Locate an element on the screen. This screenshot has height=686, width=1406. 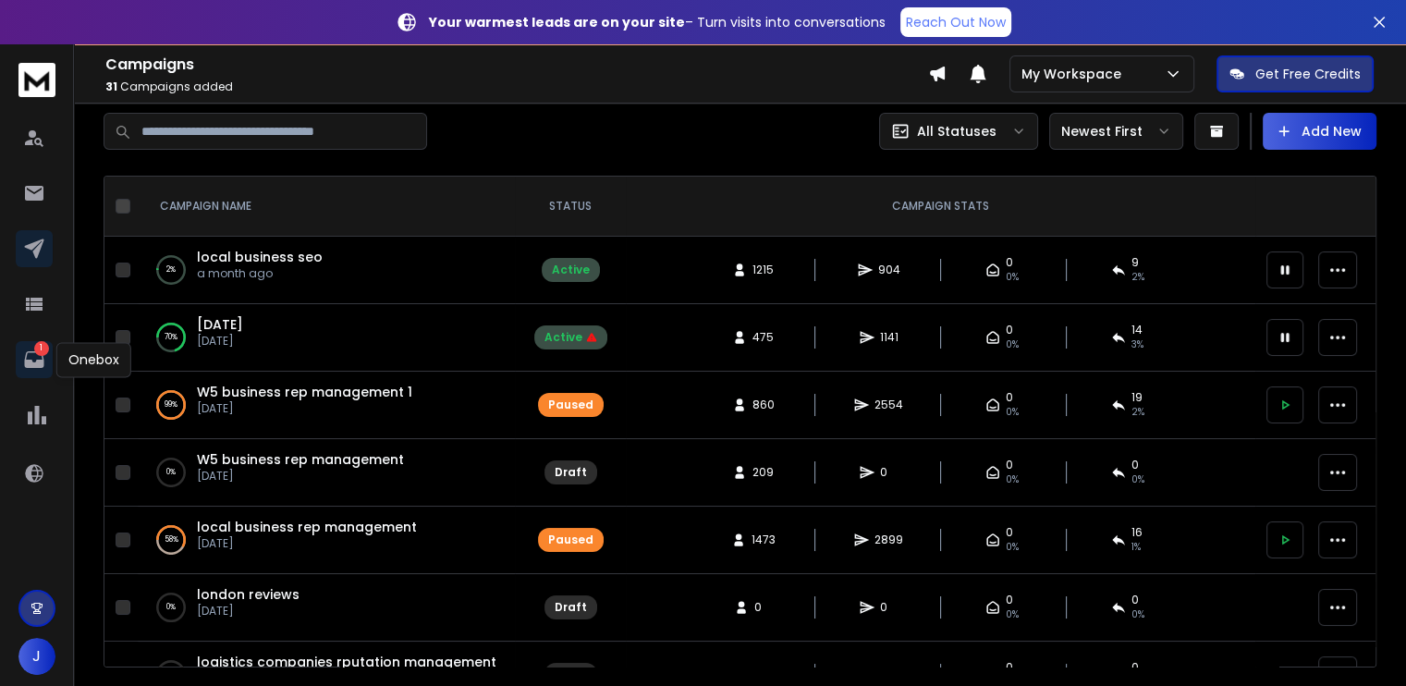
p: a month ago is located at coordinates (260, 274).